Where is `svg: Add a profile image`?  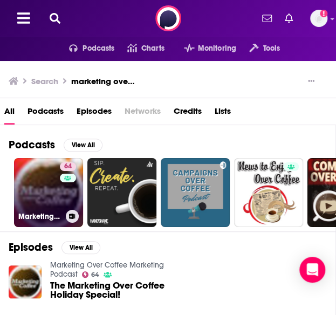
svg: Add a profile image is located at coordinates (324, 13).